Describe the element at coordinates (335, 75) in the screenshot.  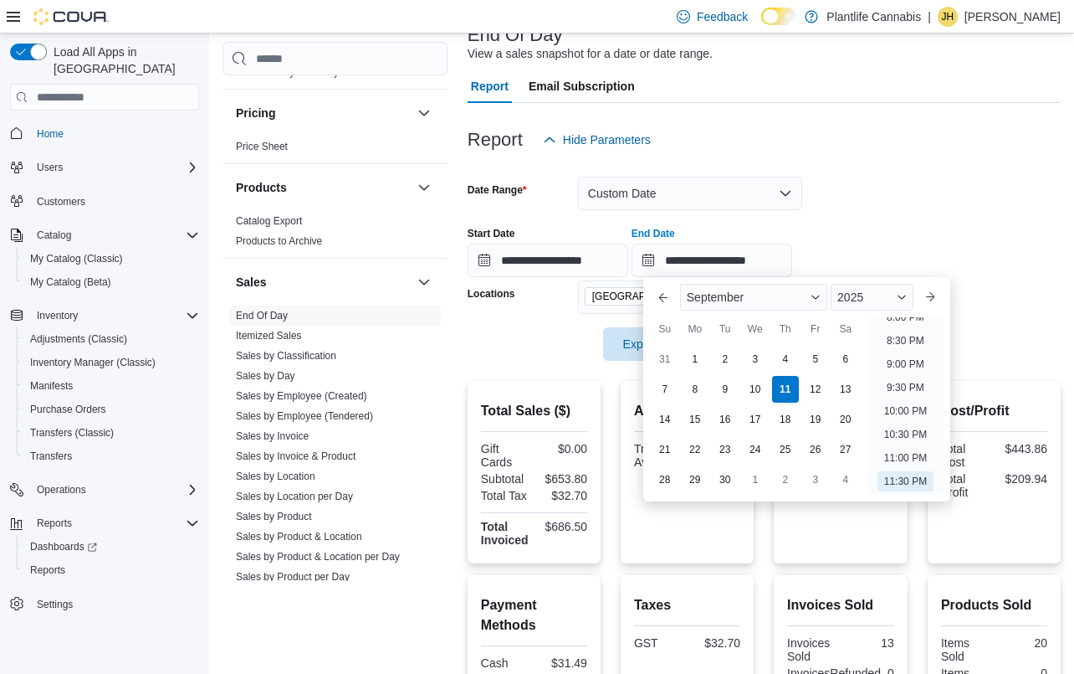
I see `div: OCM` at that location.